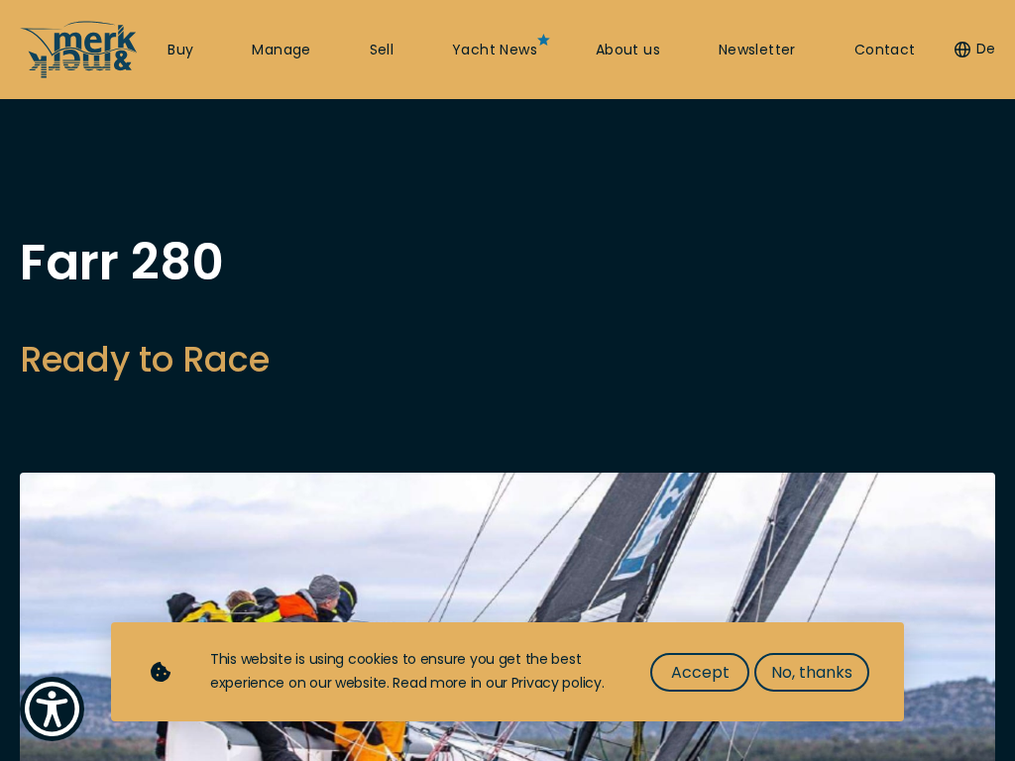 The width and height of the screenshot is (1015, 761). Describe the element at coordinates (627, 51) in the screenshot. I see `a: About us` at that location.